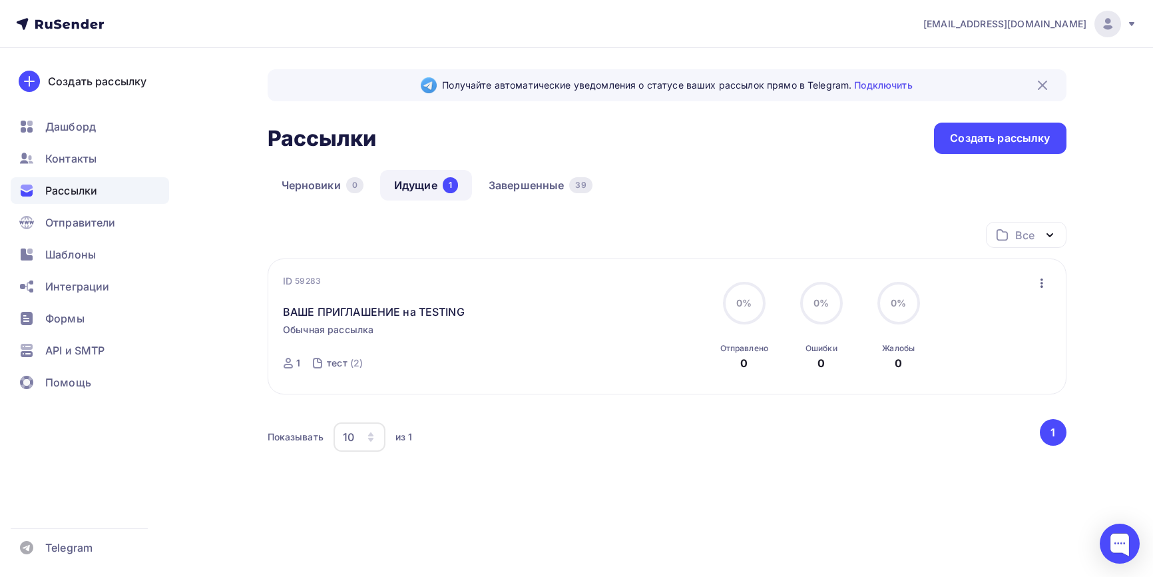 This screenshot has width=1153, height=577. I want to click on span: Обычная рассылка, so click(328, 330).